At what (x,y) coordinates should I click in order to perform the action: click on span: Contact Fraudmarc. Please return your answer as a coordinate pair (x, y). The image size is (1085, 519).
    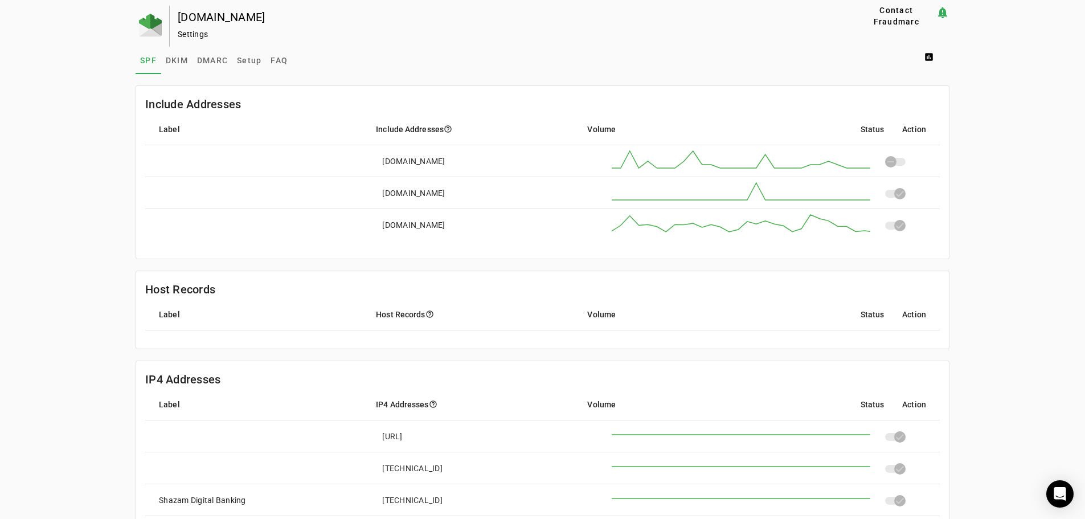
    Looking at the image, I should click on (897, 16).